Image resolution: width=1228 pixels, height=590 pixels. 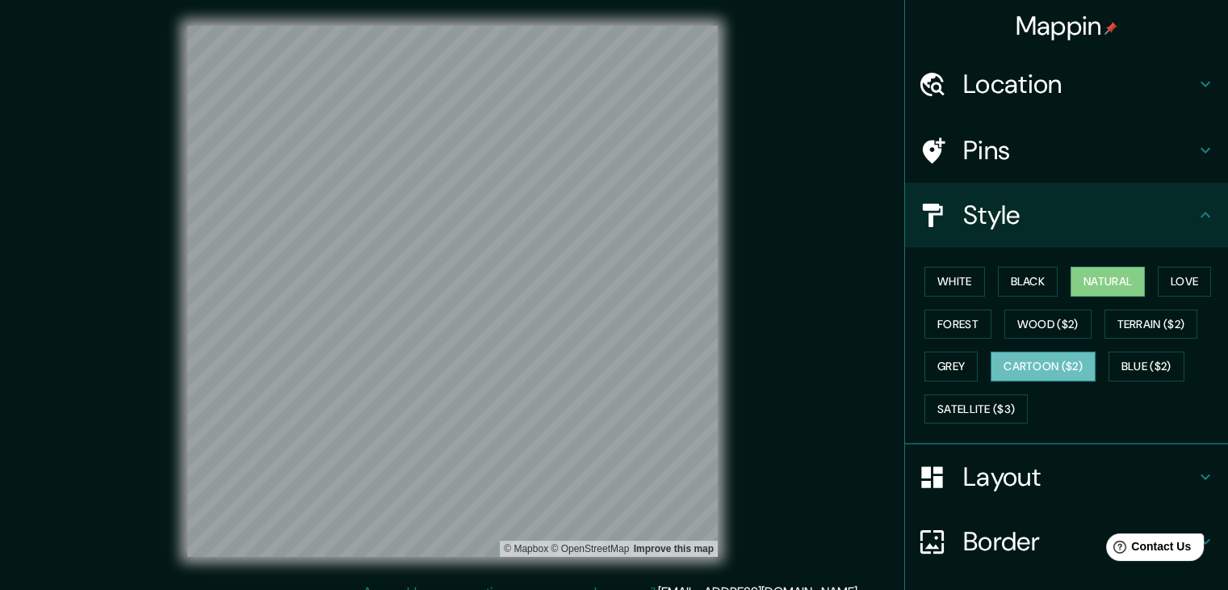 What do you see at coordinates (1043, 366) in the screenshot?
I see `button: Cartoon ($2)` at bounding box center [1043, 366].